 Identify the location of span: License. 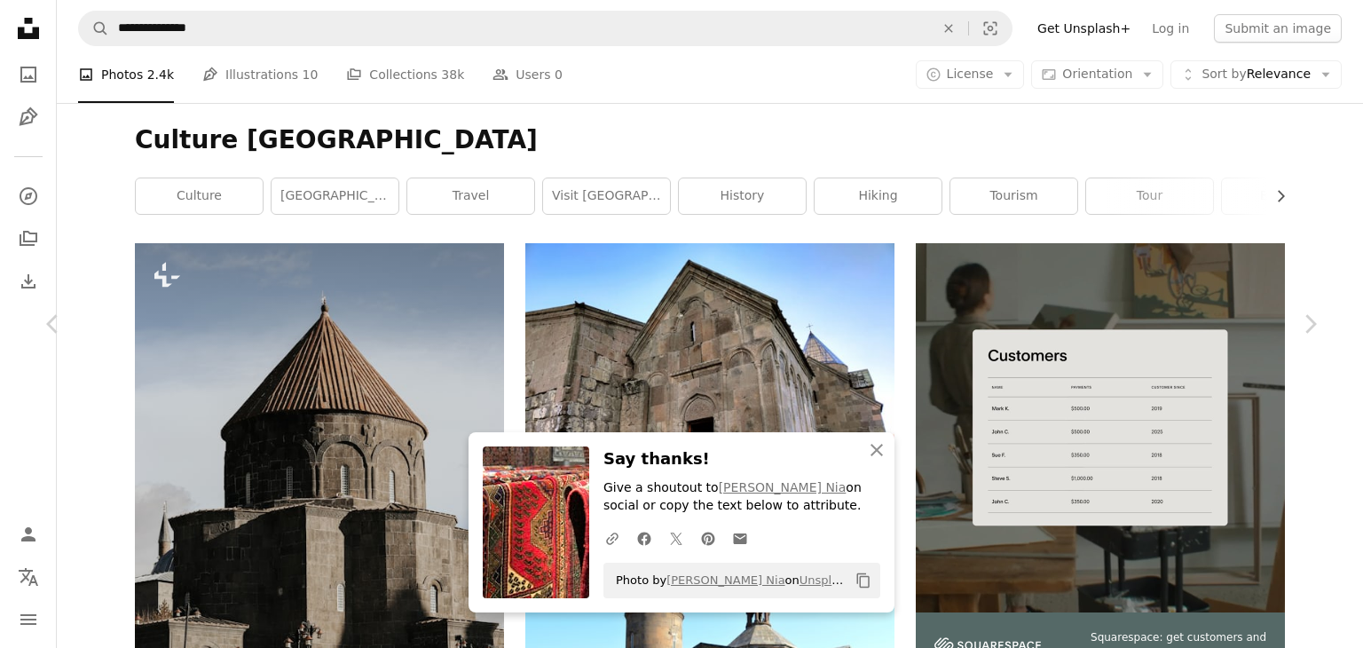
(970, 74).